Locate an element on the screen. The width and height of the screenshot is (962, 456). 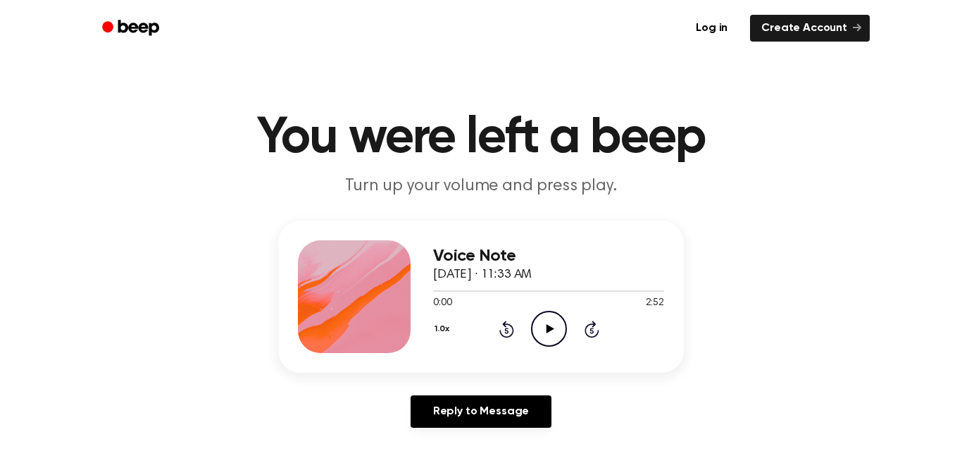
h3: Voice Note is located at coordinates (549, 256).